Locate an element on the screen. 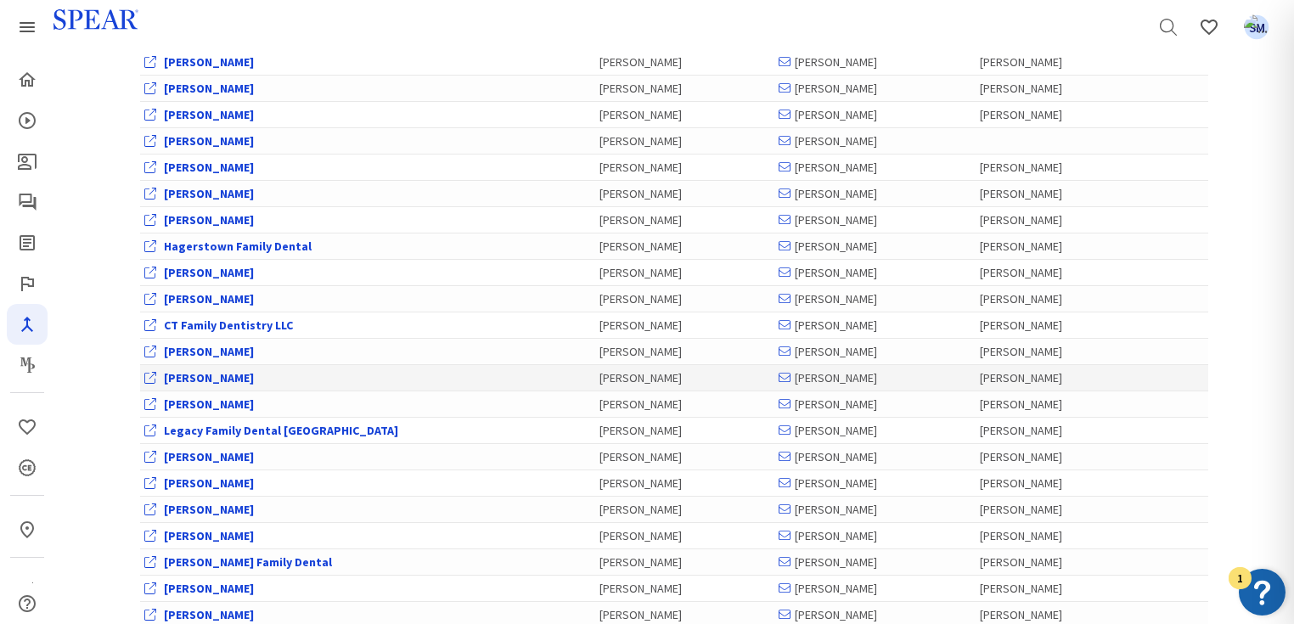 This screenshot has width=1294, height=624. a: Help is located at coordinates (27, 604).